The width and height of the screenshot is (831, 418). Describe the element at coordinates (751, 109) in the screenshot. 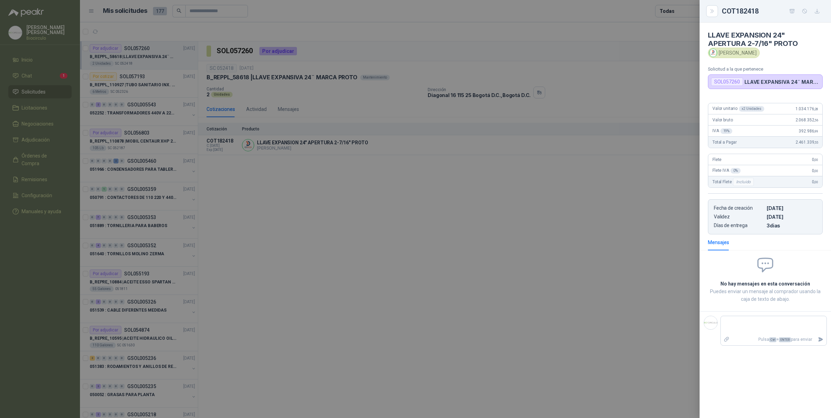

I see `div: x 2 Unidades` at that location.